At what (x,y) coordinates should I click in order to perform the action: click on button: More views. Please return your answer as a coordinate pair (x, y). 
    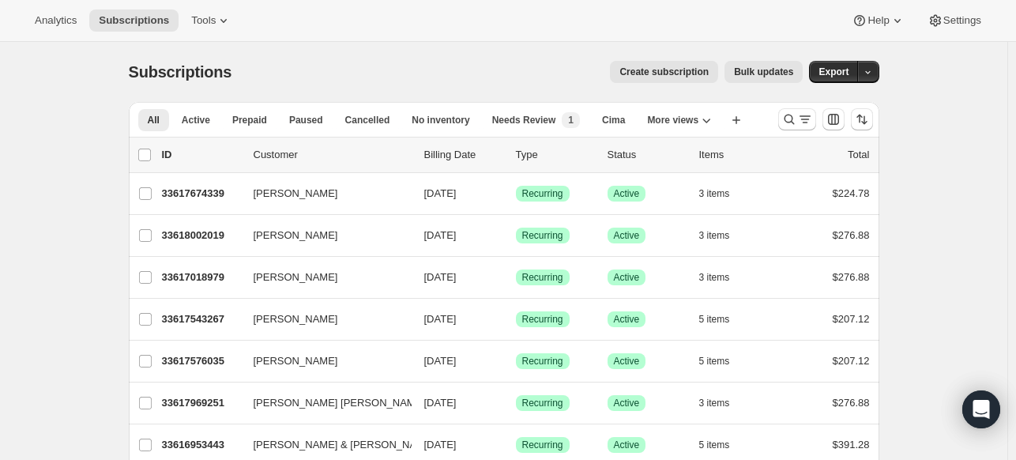
    Looking at the image, I should click on (679, 120).